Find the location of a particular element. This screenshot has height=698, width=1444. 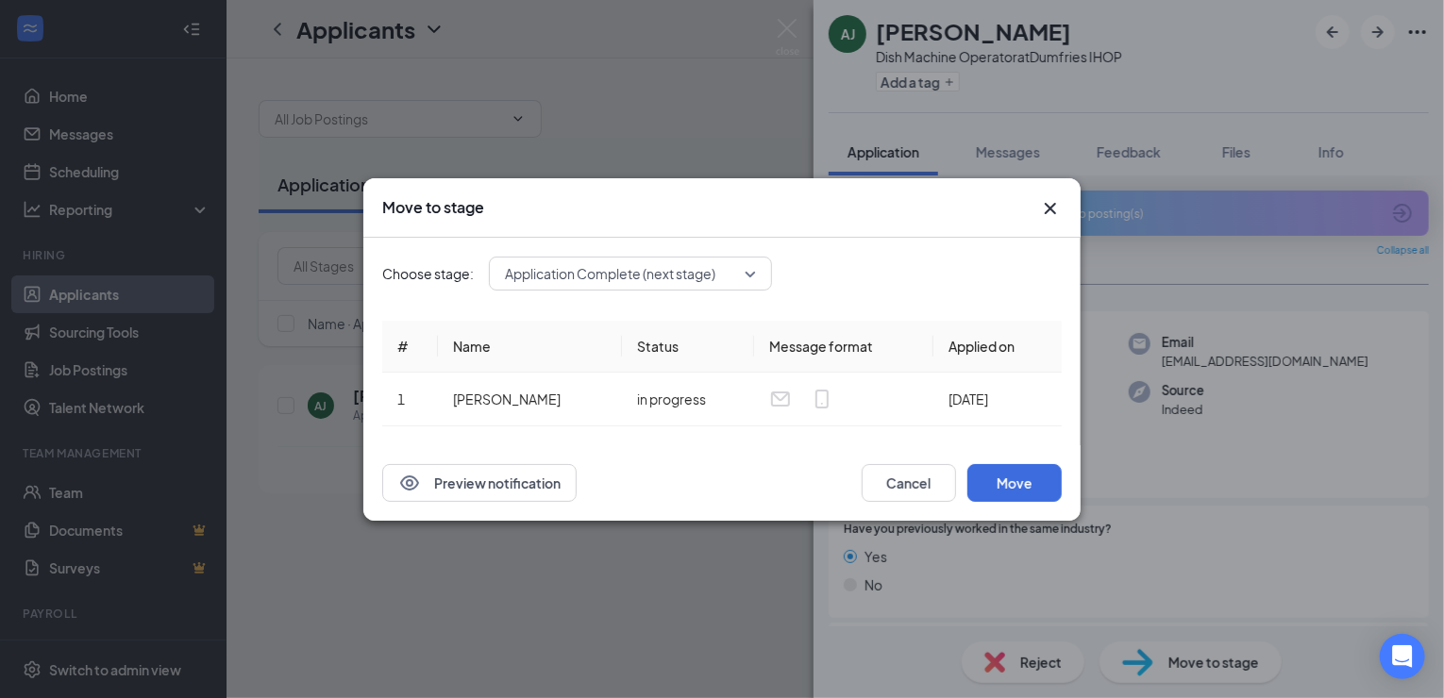

svg: MobileSms is located at coordinates (822, 399).